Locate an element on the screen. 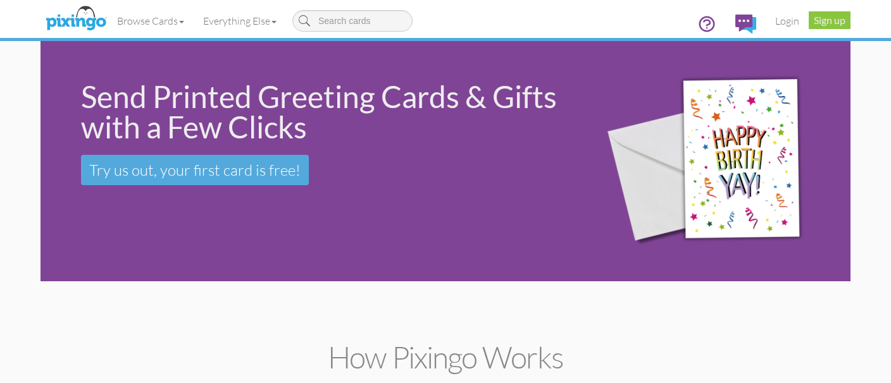  span: Try us out, your first card is free! is located at coordinates (195, 170).